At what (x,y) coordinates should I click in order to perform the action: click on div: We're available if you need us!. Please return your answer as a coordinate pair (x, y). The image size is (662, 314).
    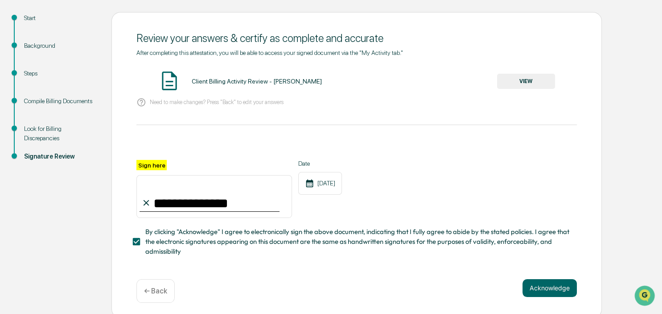
    Looking at the image, I should click on (71, 81).